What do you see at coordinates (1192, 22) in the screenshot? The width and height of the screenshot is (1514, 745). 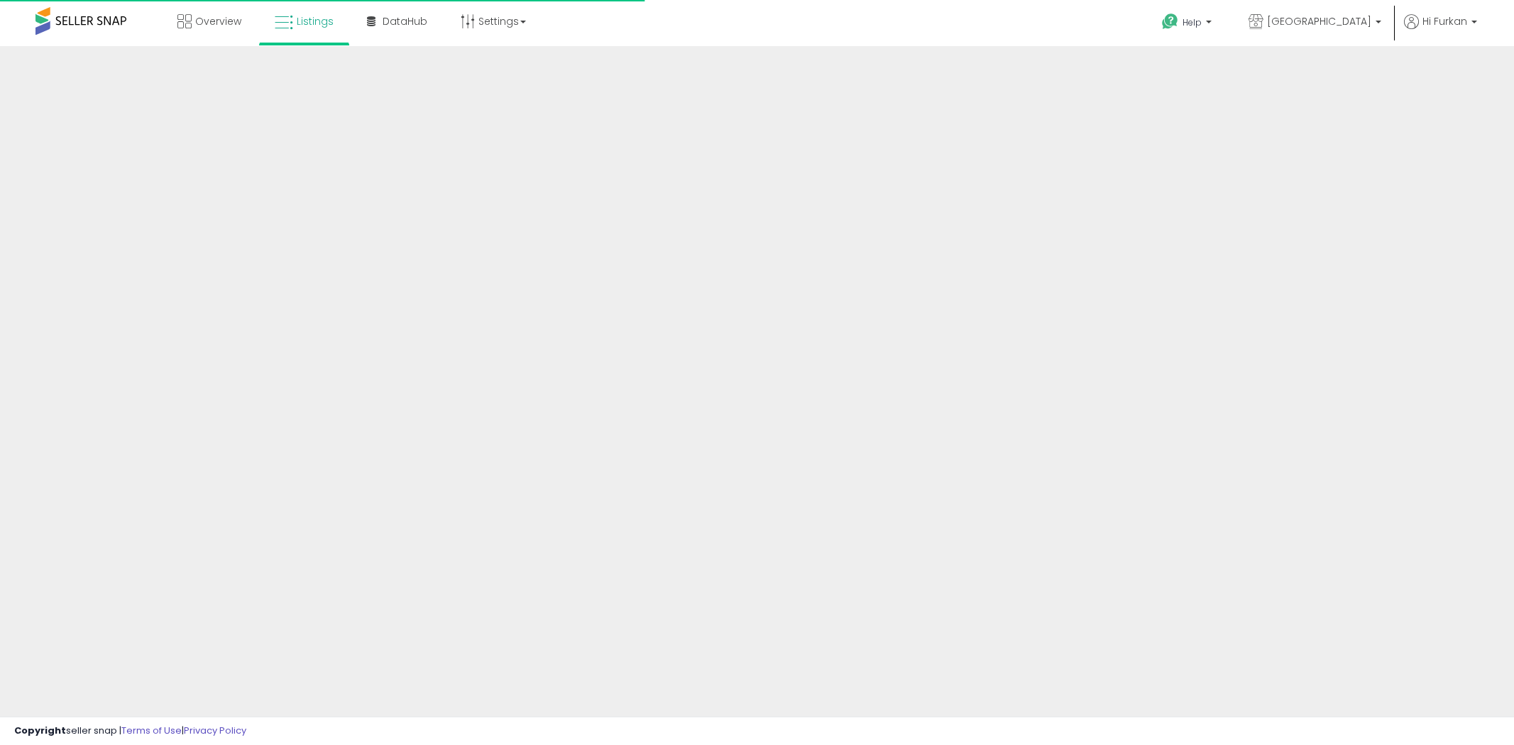 I see `span: Help` at bounding box center [1192, 22].